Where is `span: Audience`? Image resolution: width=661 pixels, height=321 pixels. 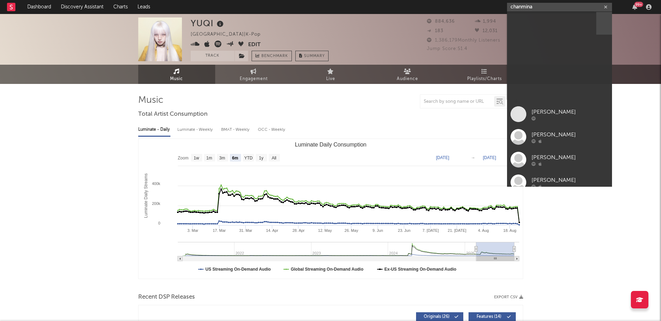
span: Audience is located at coordinates (407, 79).